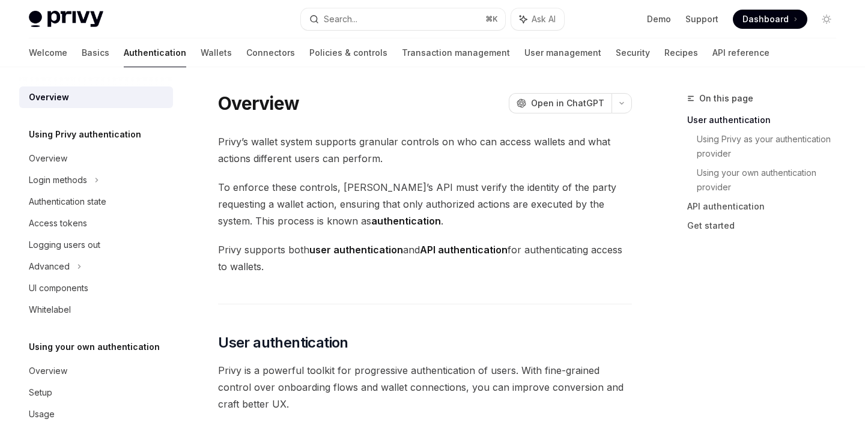 The height and width of the screenshot is (425, 865). I want to click on span: On this page, so click(726, 99).